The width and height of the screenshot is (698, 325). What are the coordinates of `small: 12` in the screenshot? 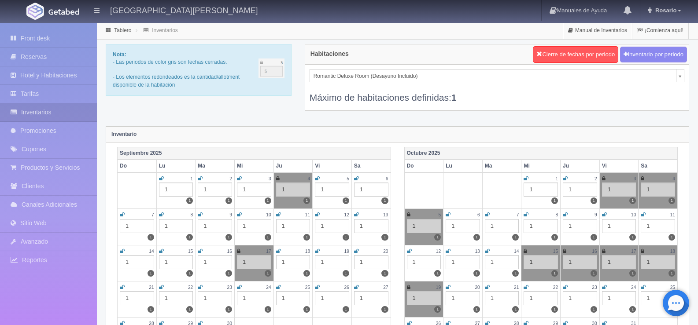 It's located at (438, 251).